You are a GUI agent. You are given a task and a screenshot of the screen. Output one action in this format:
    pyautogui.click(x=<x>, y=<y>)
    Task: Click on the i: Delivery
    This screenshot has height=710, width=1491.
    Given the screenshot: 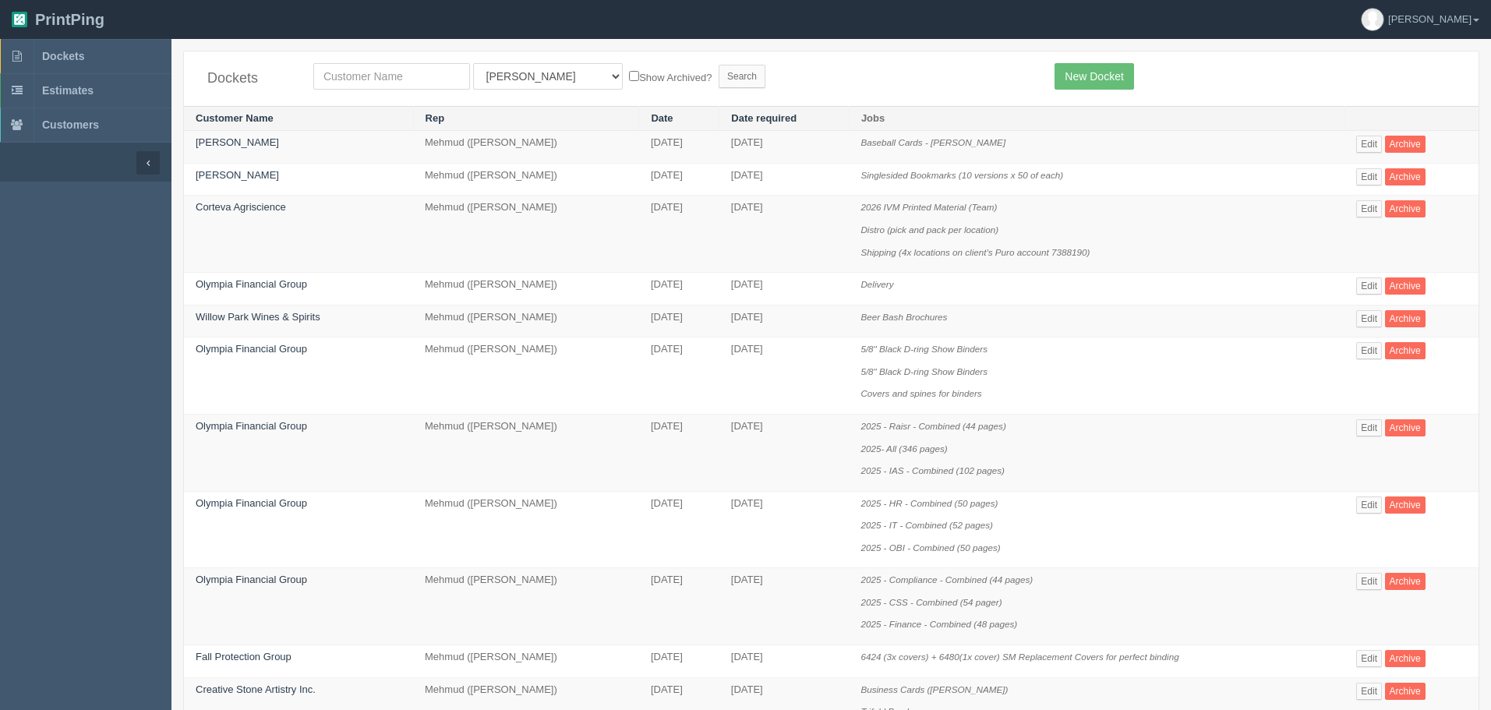 What is the action you would take?
    pyautogui.click(x=877, y=284)
    